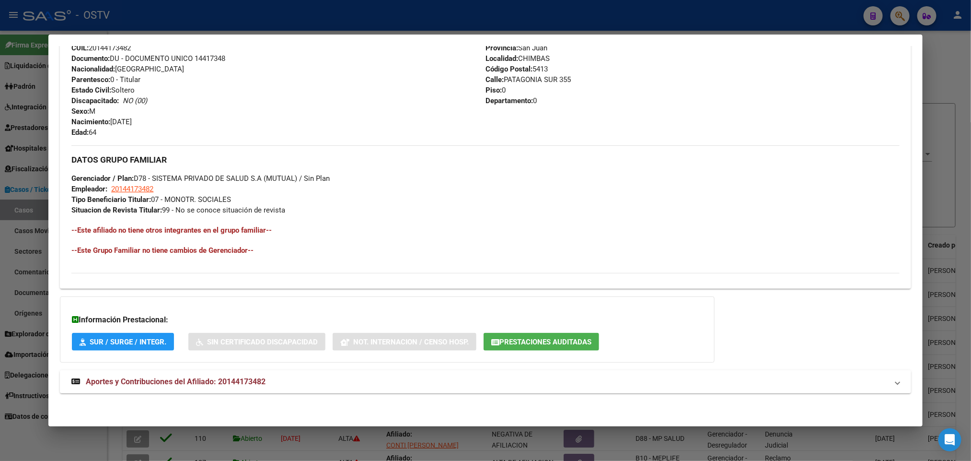 The height and width of the screenshot is (461, 971). What do you see at coordinates (257, 341) in the screenshot?
I see `button: Sin Certificado Discapacidad` at bounding box center [257, 341].